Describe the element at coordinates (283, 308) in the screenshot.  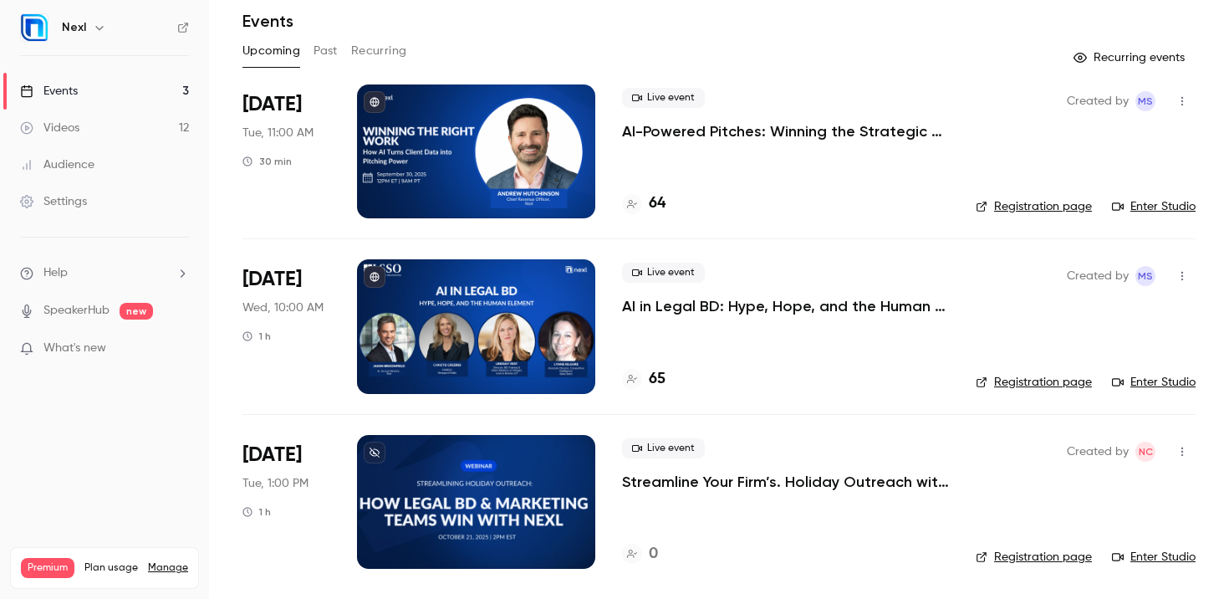
I see `span: Wed, 10:00 AM` at that location.